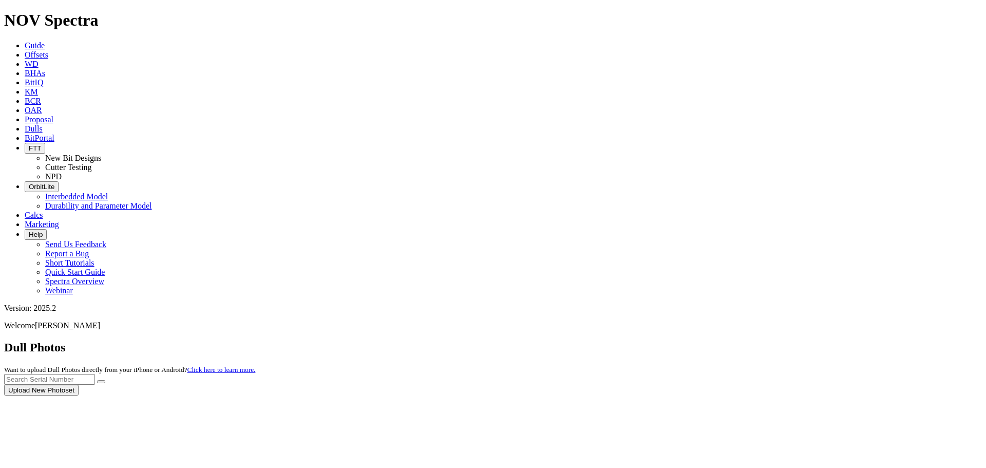 The width and height of the screenshot is (986, 468). What do you see at coordinates (59, 290) in the screenshot?
I see `a: Webinar` at bounding box center [59, 290].